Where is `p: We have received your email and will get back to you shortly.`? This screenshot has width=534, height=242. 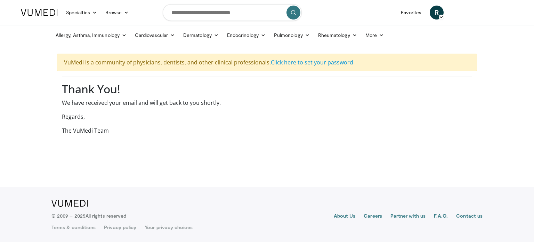
p: We have received your email and will get back to you shortly. is located at coordinates (267, 103).